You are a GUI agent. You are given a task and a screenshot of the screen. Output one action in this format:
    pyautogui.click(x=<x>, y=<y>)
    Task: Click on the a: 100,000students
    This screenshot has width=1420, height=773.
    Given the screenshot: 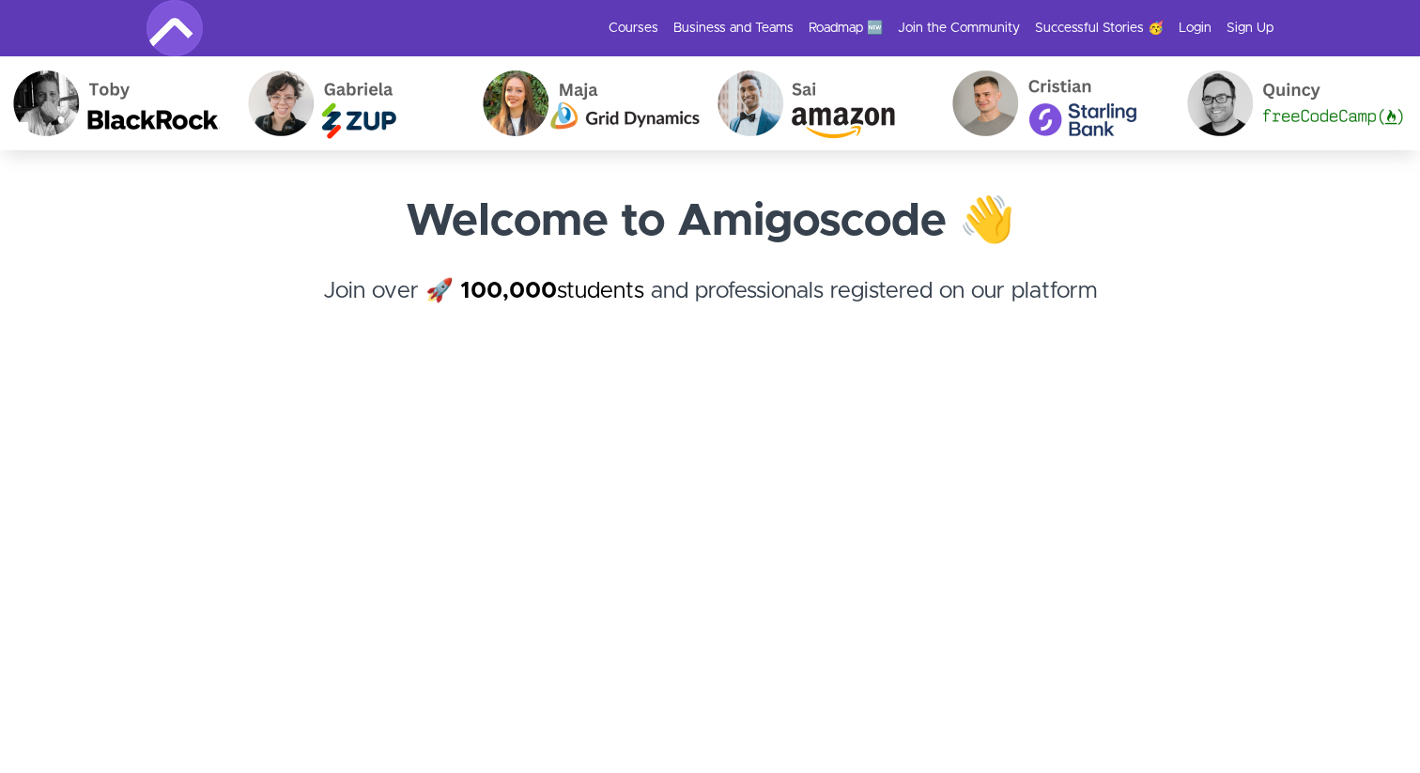 What is the action you would take?
    pyautogui.click(x=552, y=291)
    